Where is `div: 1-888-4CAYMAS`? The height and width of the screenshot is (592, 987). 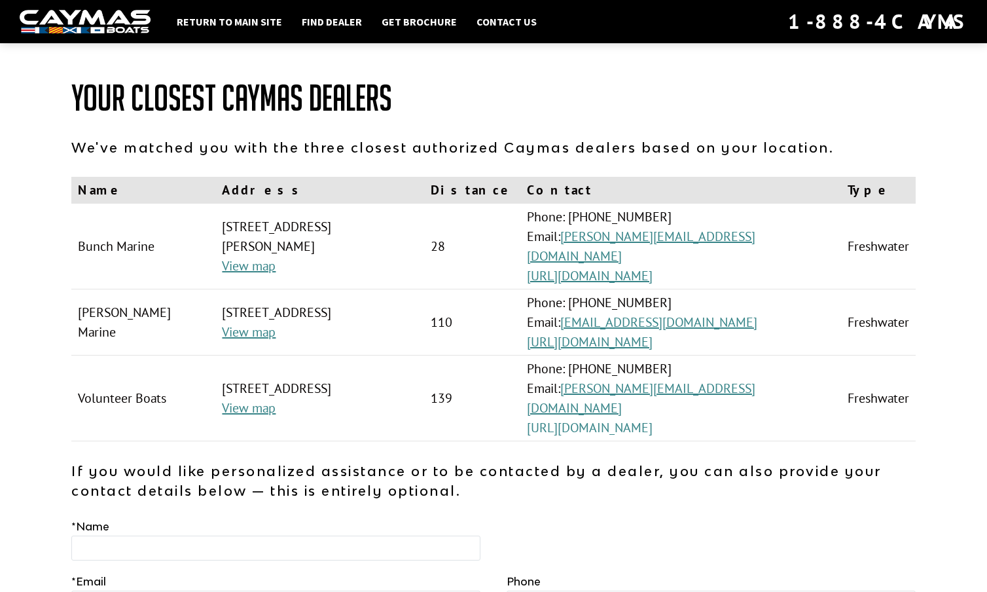 div: 1-888-4CAYMAS is located at coordinates (878, 22).